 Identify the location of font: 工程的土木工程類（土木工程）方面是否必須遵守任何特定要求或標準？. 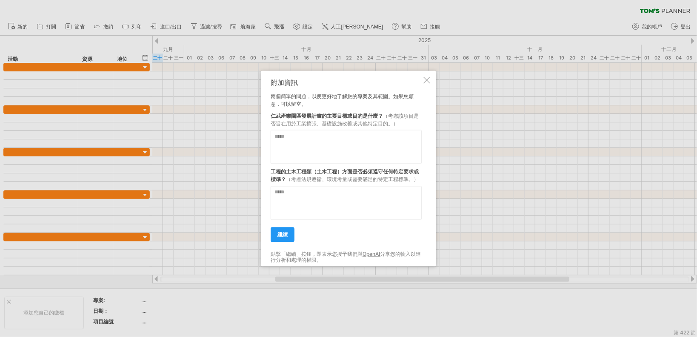
(345, 175).